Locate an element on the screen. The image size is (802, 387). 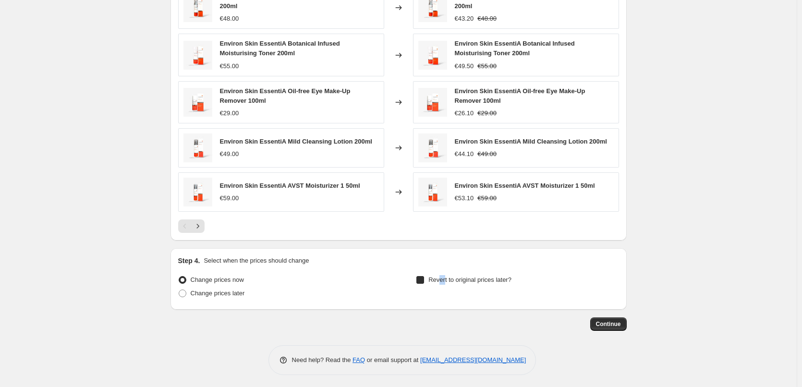
span: €43.20 is located at coordinates (465, 18).